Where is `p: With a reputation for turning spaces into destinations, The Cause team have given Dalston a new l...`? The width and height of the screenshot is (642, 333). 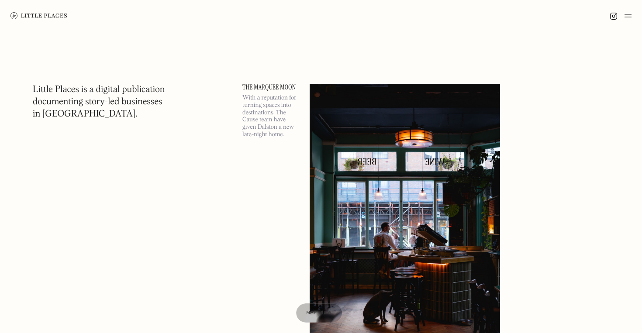
p: With a reputation for turning spaces into destinations, The Cause team have given Dalston a new l... is located at coordinates (271, 116).